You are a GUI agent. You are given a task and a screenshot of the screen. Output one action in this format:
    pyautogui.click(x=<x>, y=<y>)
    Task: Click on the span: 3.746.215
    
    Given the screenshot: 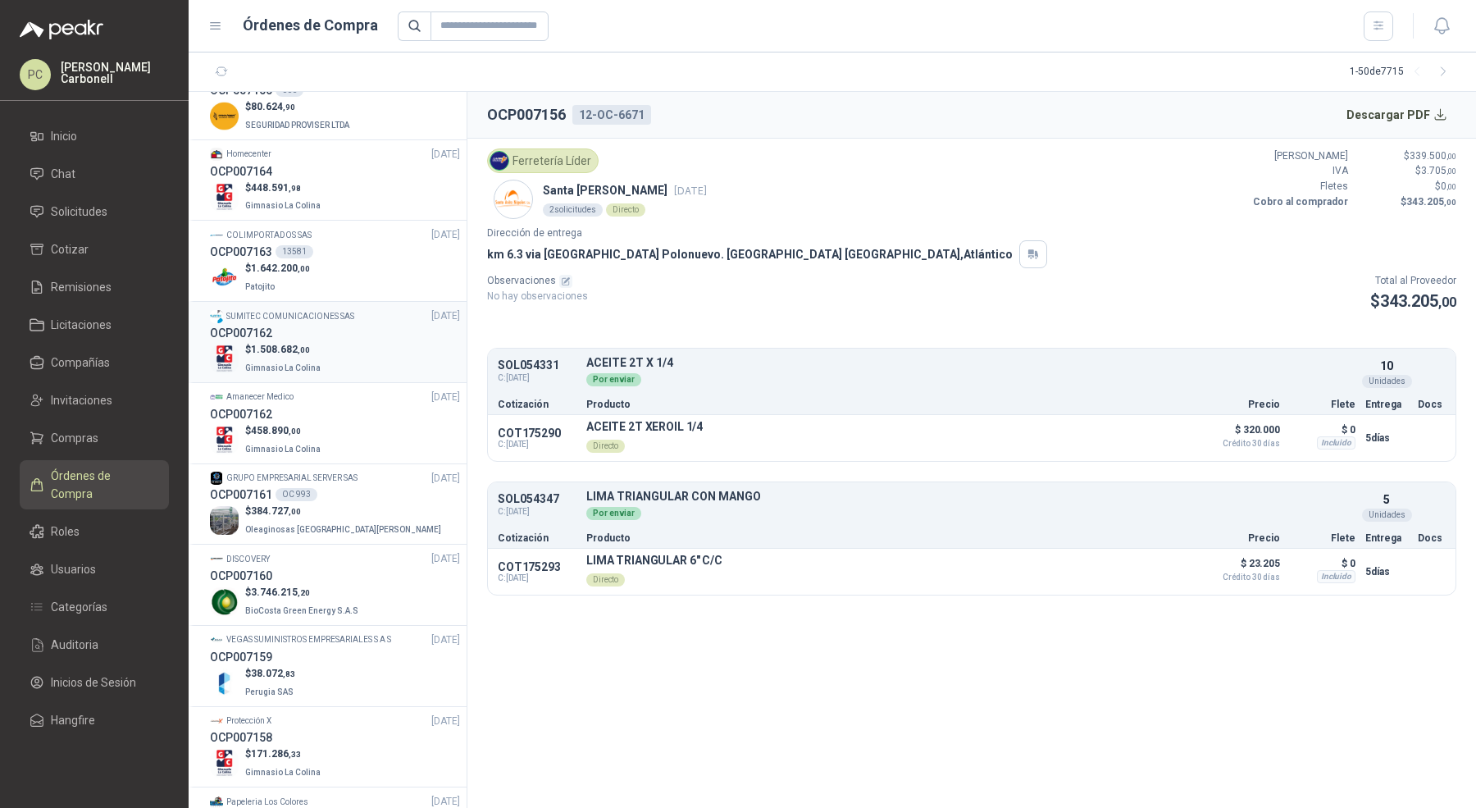 What is the action you would take?
    pyautogui.click(x=280, y=592)
    